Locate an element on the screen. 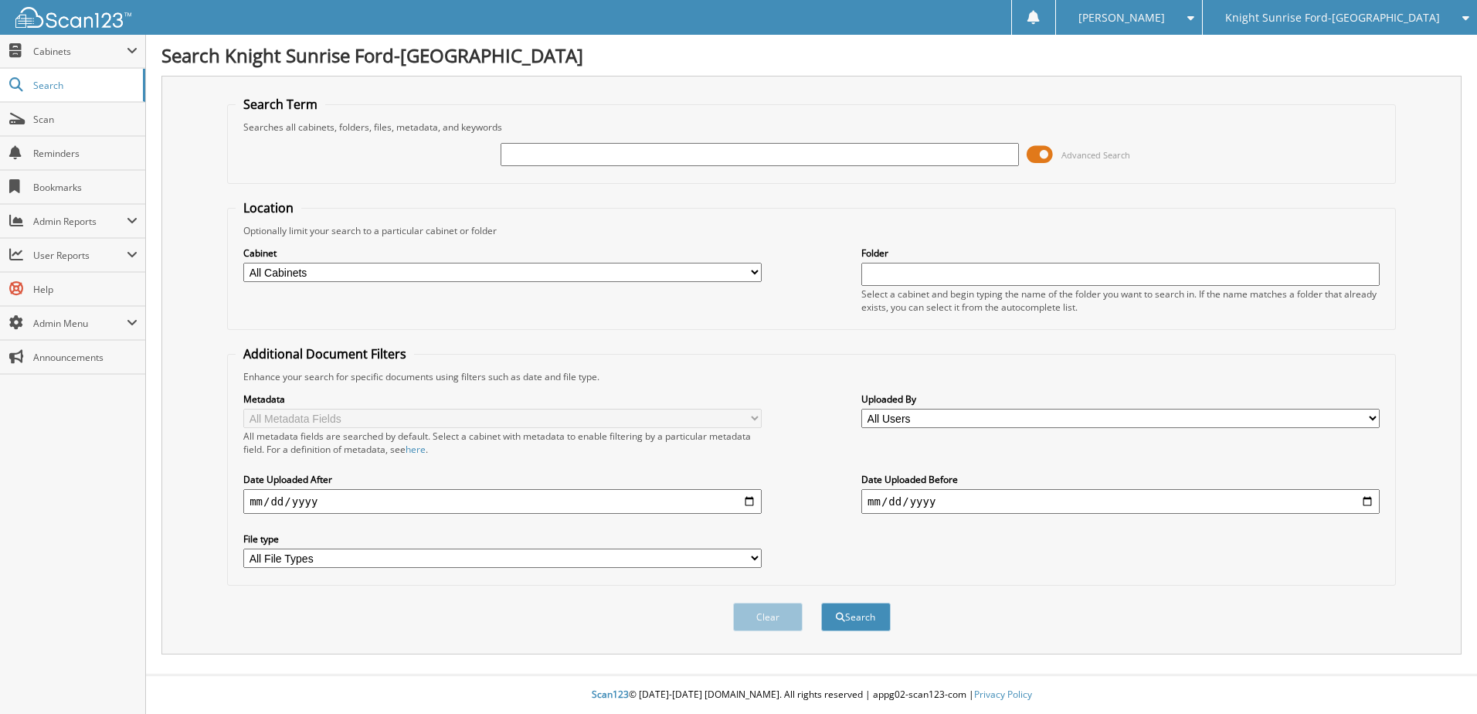 Image resolution: width=1477 pixels, height=714 pixels. span: Scan123 is located at coordinates (610, 694).